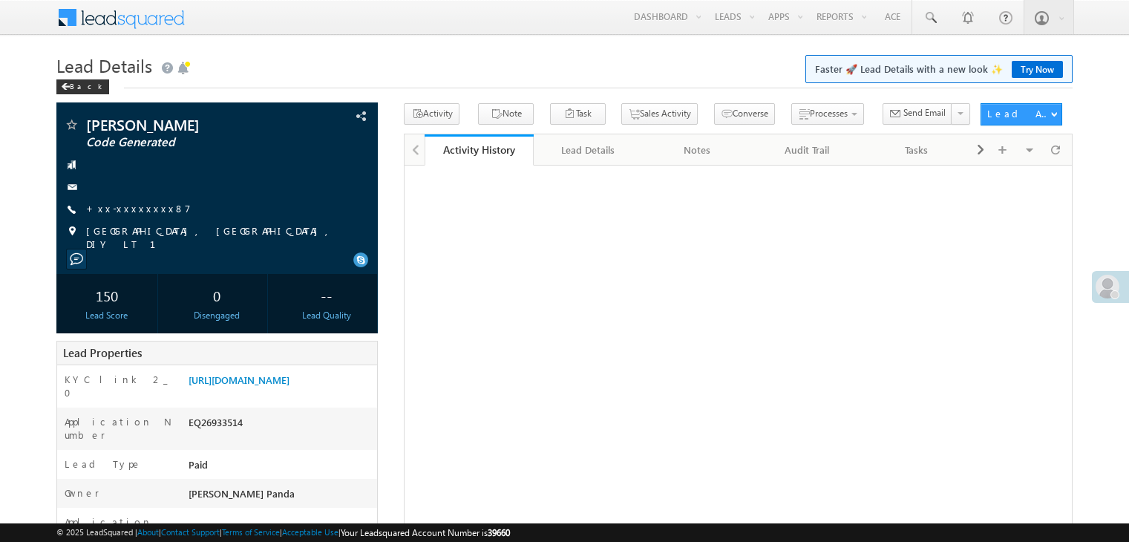  Describe the element at coordinates (119, 428) in the screenshot. I see `label: Application Number` at that location.